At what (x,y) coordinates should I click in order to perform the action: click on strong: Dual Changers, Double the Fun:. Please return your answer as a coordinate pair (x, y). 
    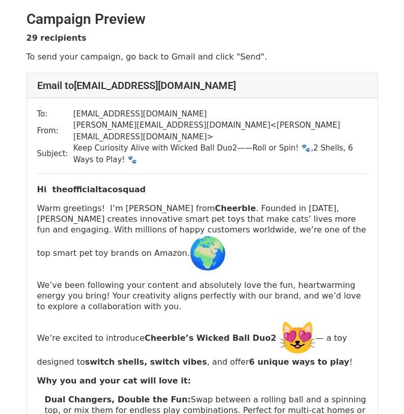
    Looking at the image, I should click on (118, 400).